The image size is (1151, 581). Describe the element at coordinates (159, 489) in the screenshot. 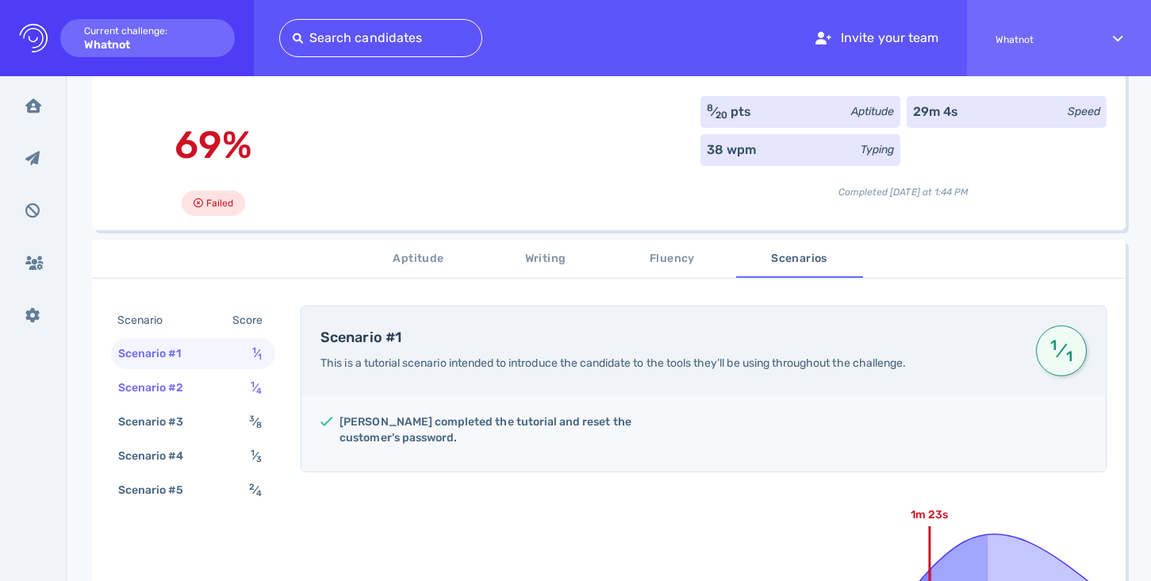

I see `div: Scenario #5` at that location.